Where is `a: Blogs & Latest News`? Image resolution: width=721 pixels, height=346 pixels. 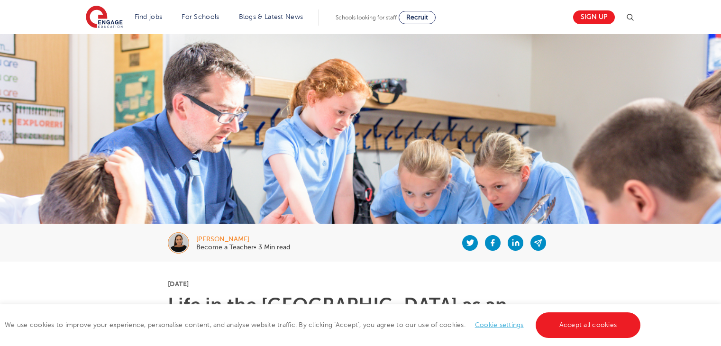 a: Blogs & Latest News is located at coordinates (271, 17).